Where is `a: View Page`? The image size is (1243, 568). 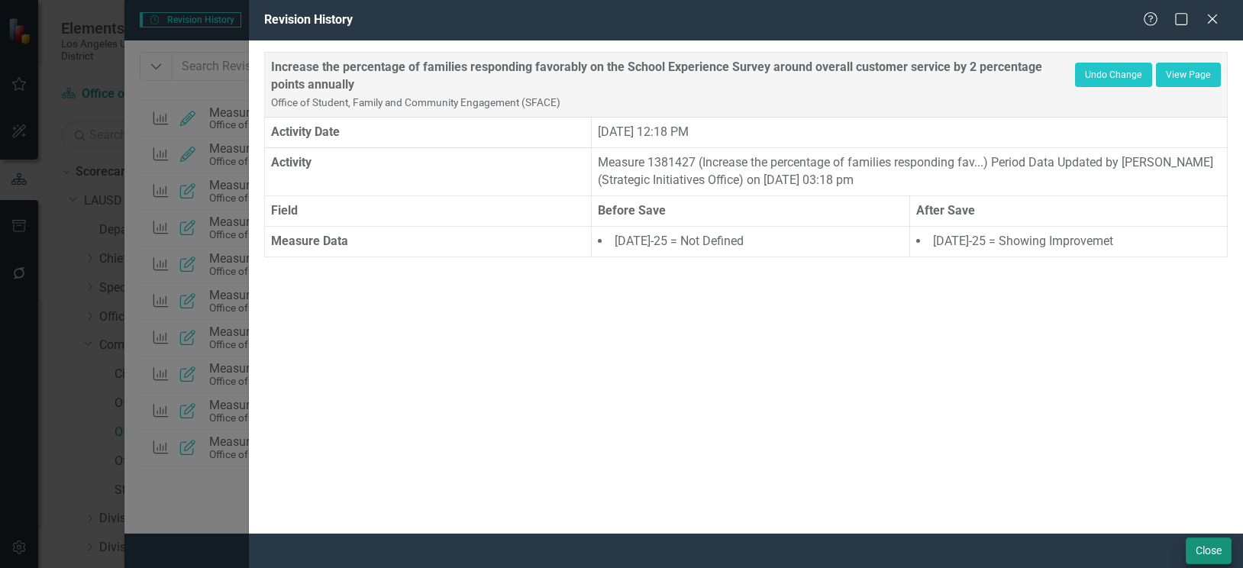
a: View Page is located at coordinates (1188, 75).